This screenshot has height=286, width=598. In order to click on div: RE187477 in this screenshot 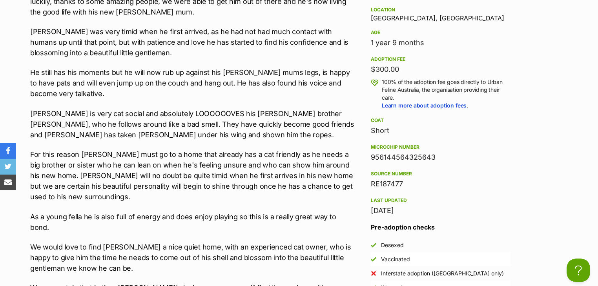, I will do `click(441, 184)`.